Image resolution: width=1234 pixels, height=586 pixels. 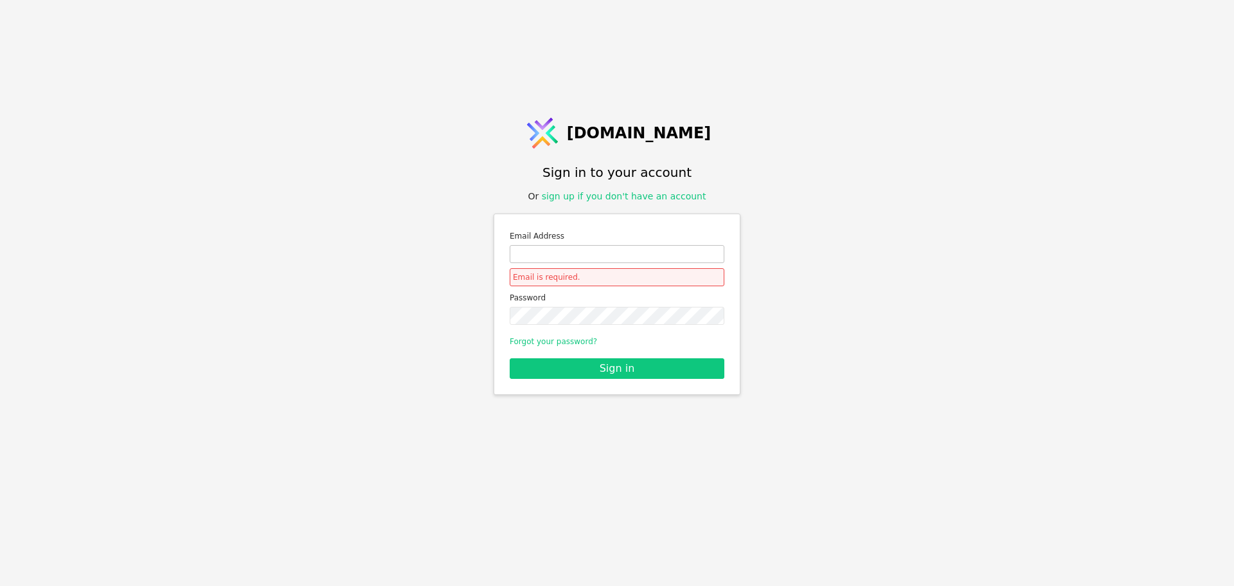 I want to click on label: Password, so click(x=617, y=298).